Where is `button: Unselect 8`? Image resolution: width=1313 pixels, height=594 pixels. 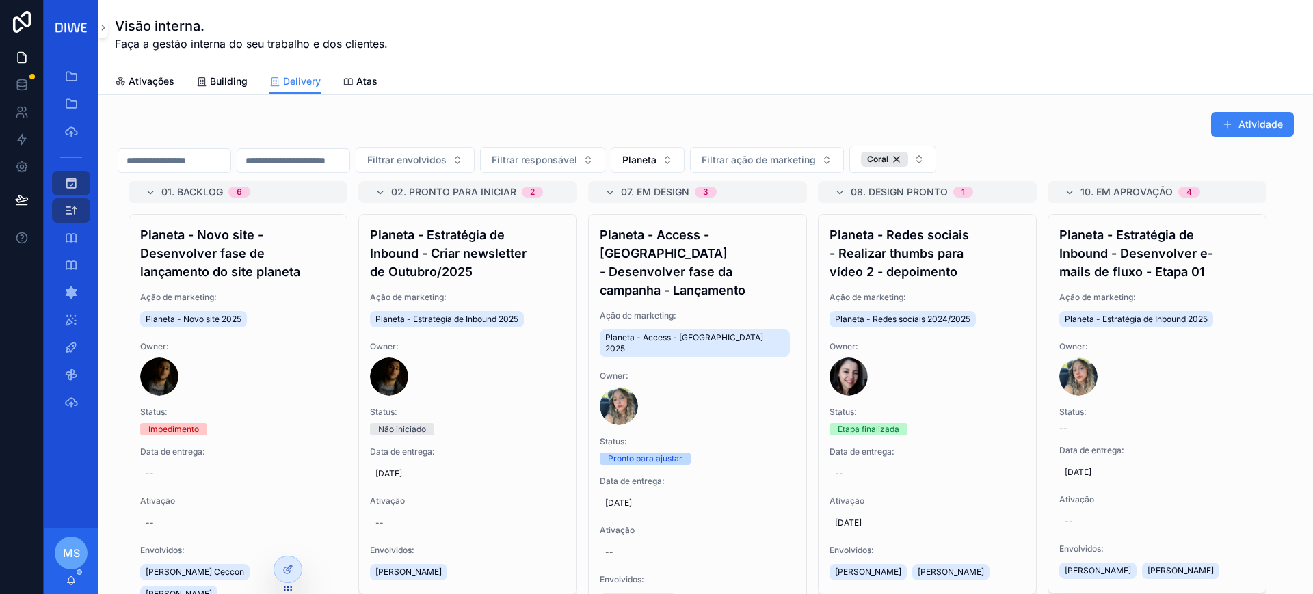 button: Unselect 8 is located at coordinates (884, 159).